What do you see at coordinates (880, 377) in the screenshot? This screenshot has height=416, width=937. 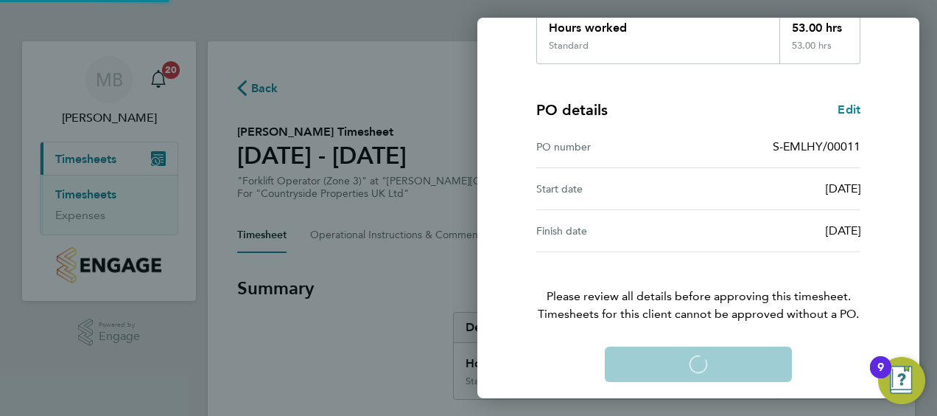 I see `div: 9` at bounding box center [880, 377].